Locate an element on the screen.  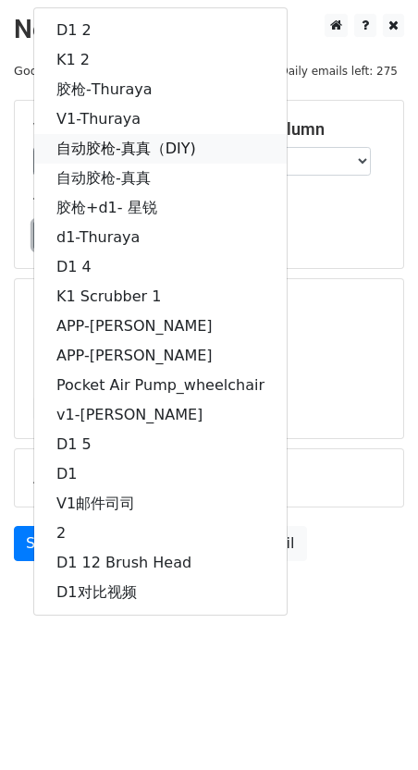
h5: Email column is located at coordinates (303, 129).